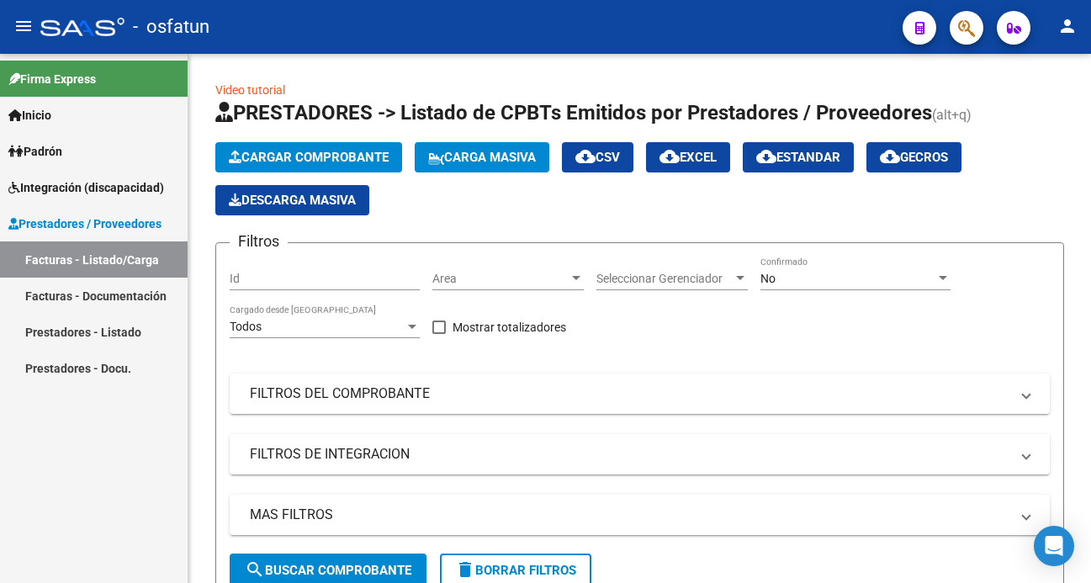  I want to click on span: Mostrar totalizadores, so click(509, 327).